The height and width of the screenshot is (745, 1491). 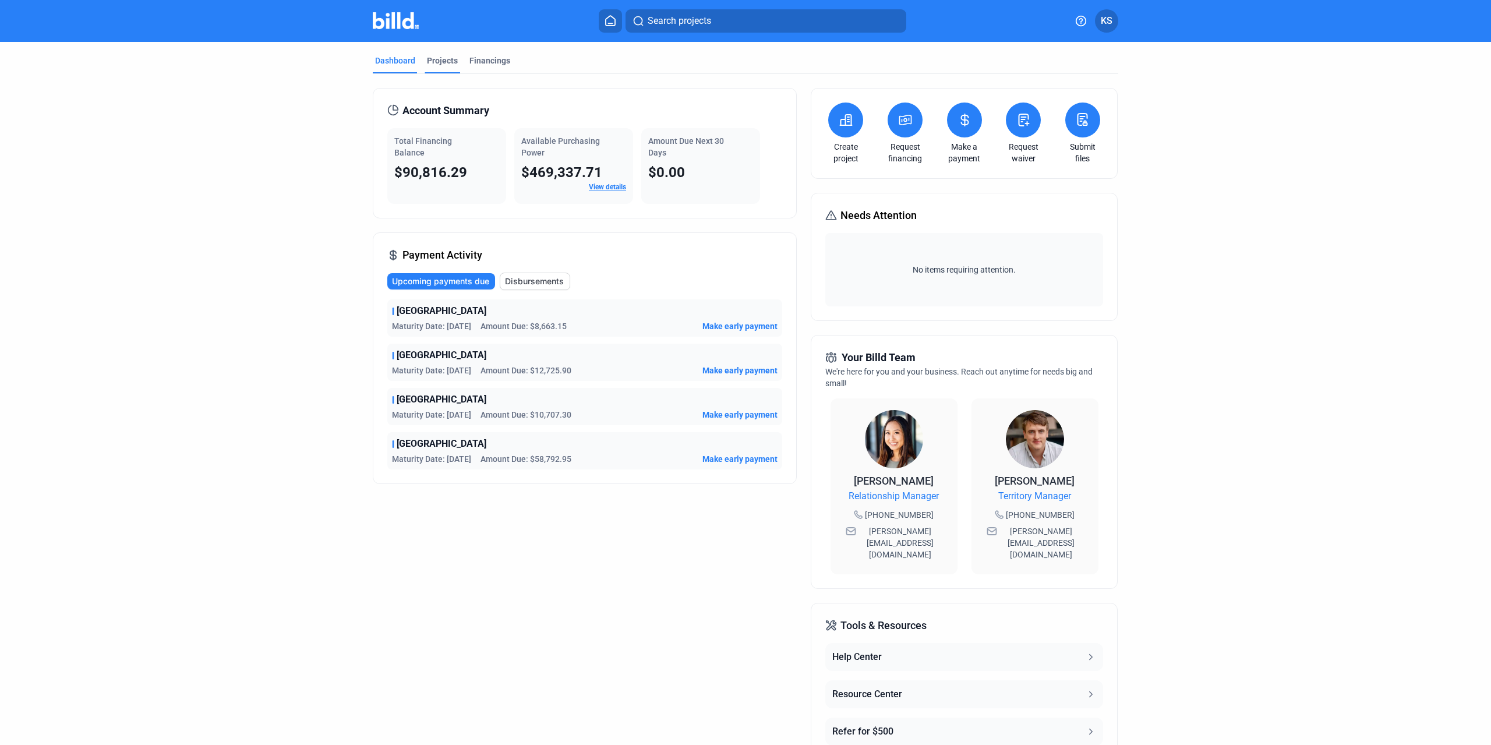 I want to click on button: Search projects, so click(x=766, y=21).